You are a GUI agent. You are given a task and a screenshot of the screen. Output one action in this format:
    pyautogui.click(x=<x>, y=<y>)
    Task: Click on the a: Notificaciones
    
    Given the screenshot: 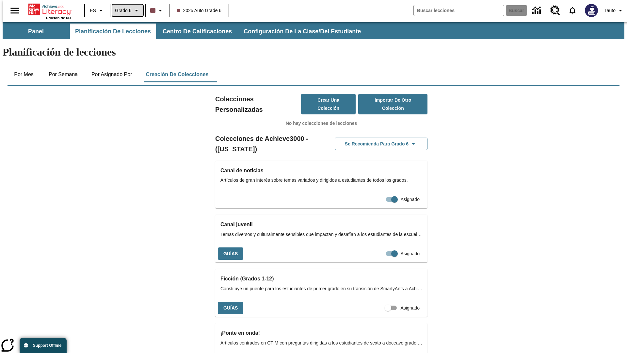 What is the action you would take?
    pyautogui.click(x=572, y=10)
    